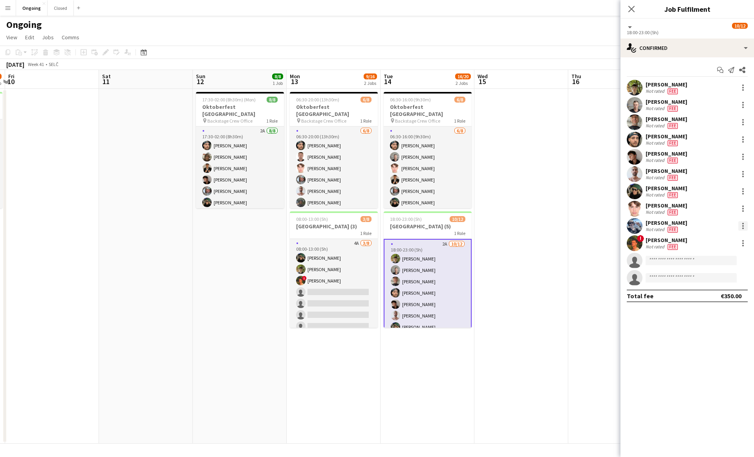 The width and height of the screenshot is (754, 457). I want to click on span: Mon, so click(295, 76).